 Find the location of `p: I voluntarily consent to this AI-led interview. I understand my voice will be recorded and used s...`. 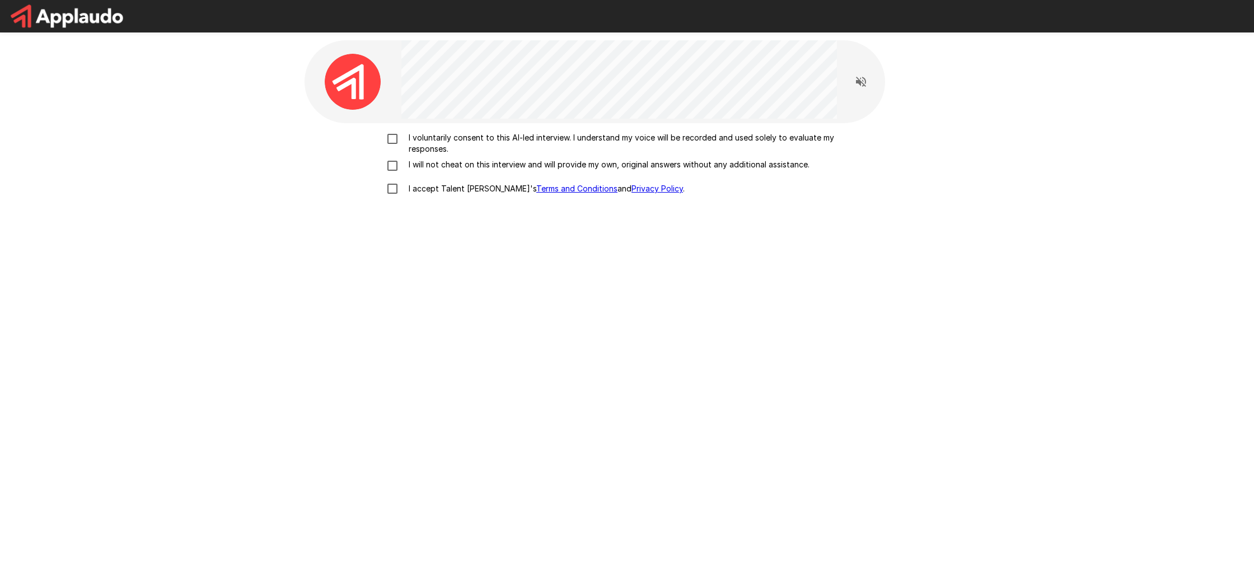

p: I voluntarily consent to this AI-led interview. I understand my voice will be recorded and used s... is located at coordinates (639, 143).